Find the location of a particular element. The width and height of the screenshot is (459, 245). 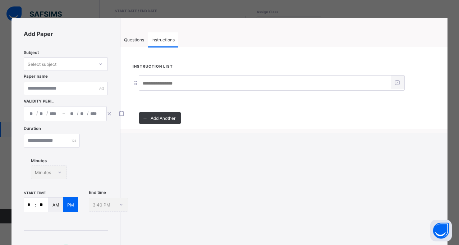

span: Instructions is located at coordinates (163, 40).